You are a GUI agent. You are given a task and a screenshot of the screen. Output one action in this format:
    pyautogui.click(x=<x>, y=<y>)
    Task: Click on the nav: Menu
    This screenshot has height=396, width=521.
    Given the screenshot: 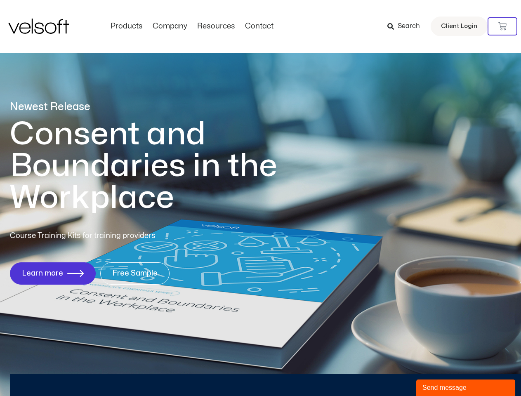 What is the action you would take?
    pyautogui.click(x=192, y=26)
    